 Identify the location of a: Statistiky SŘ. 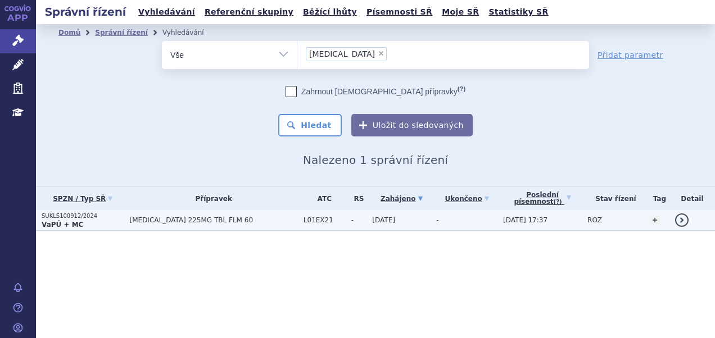
(518, 12).